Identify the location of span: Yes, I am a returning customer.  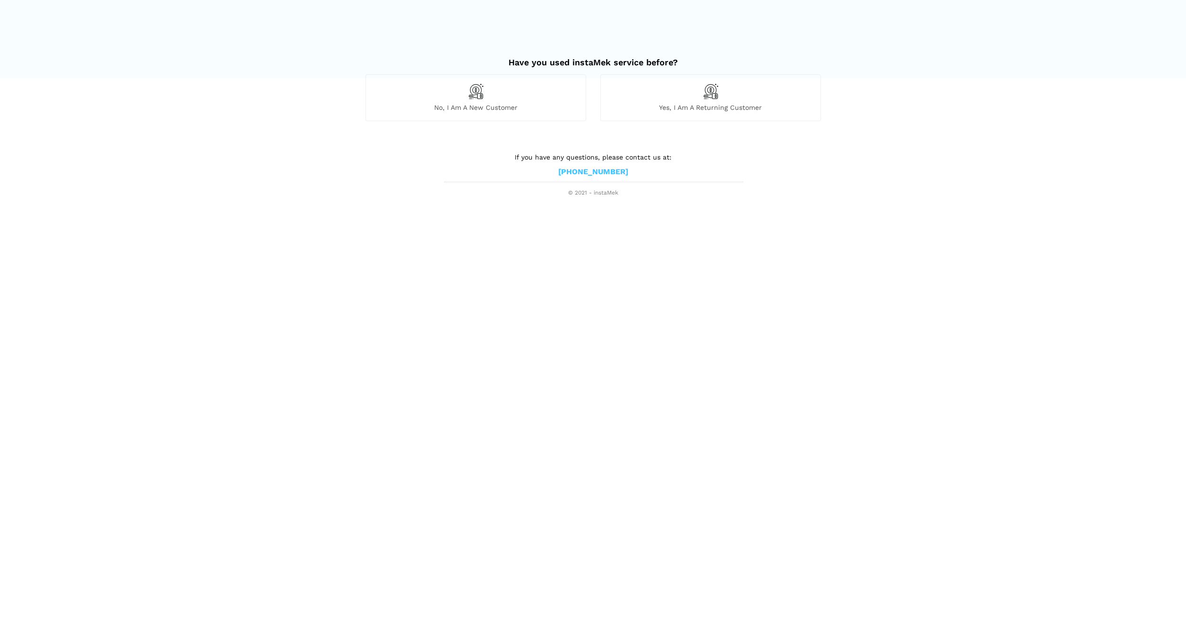
(711, 107).